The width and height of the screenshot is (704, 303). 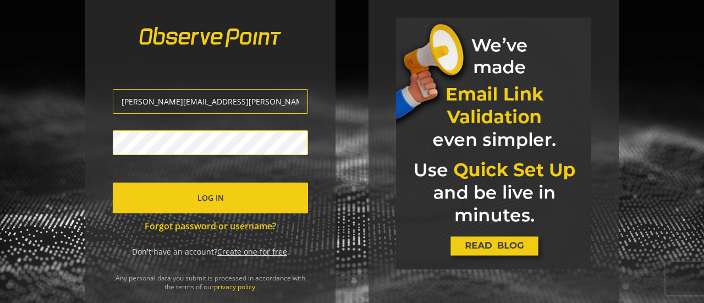 I want to click on span: Log In, so click(x=211, y=198).